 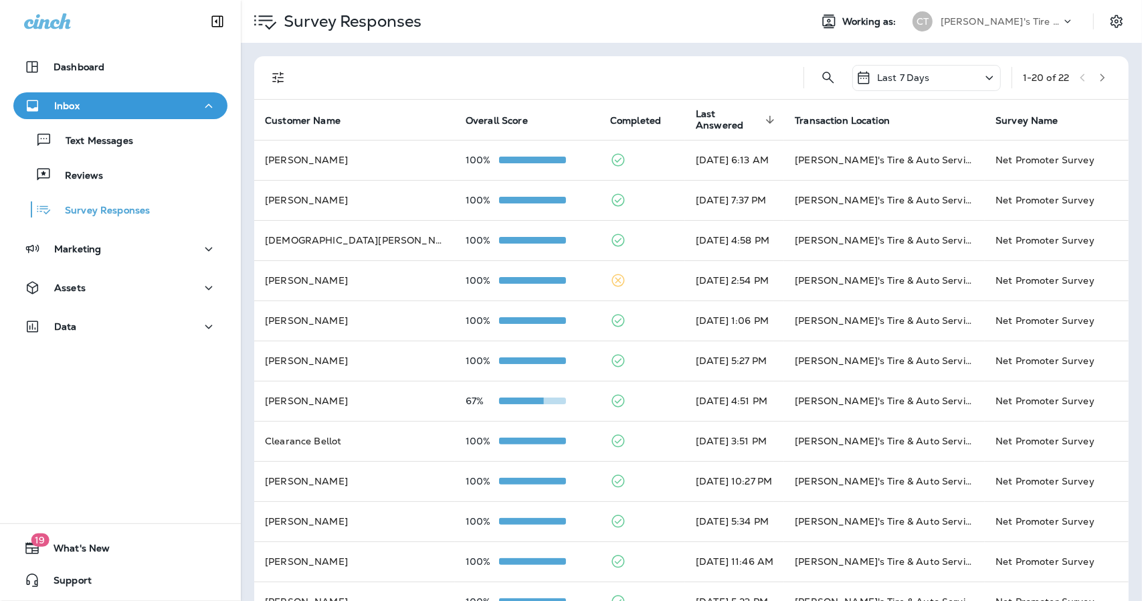 I want to click on button: Assets, so click(x=120, y=288).